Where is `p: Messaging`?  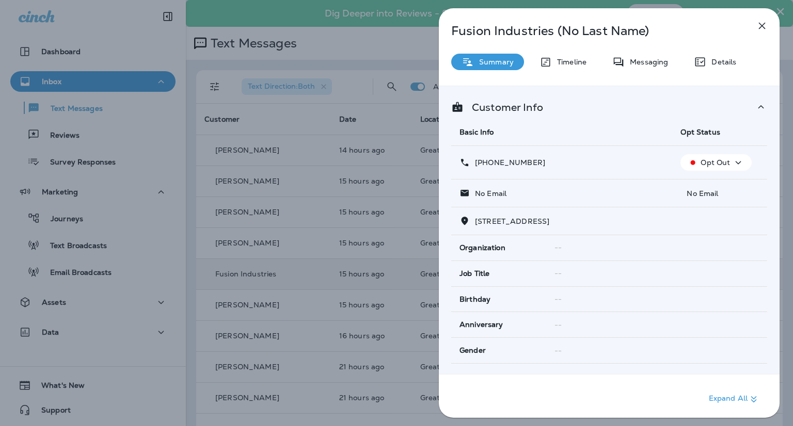 p: Messaging is located at coordinates (646, 62).